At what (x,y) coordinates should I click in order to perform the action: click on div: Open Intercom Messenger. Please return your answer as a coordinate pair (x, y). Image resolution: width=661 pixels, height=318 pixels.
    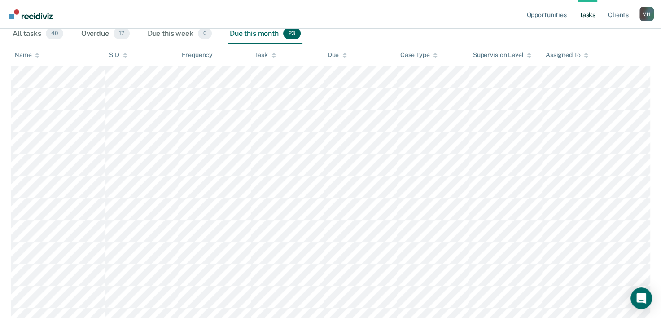
    Looking at the image, I should click on (641, 298).